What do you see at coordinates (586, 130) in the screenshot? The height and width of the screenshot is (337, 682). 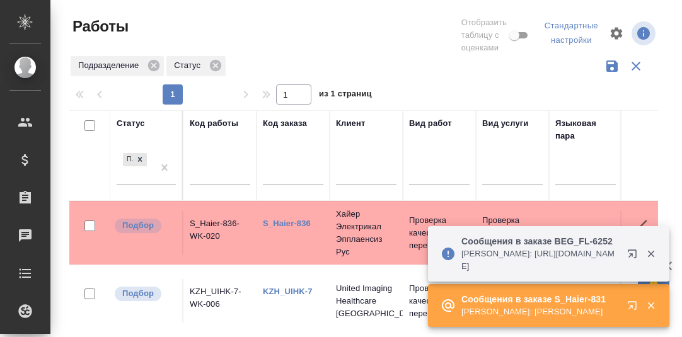 I see `div: Языковая пара` at bounding box center [586, 130].